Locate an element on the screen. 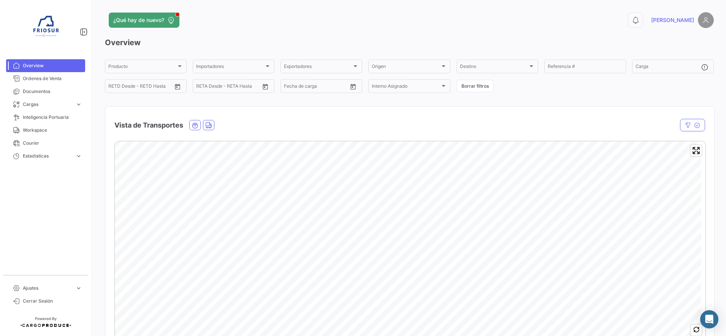  div: Abrir Intercom Messenger is located at coordinates (709, 319).